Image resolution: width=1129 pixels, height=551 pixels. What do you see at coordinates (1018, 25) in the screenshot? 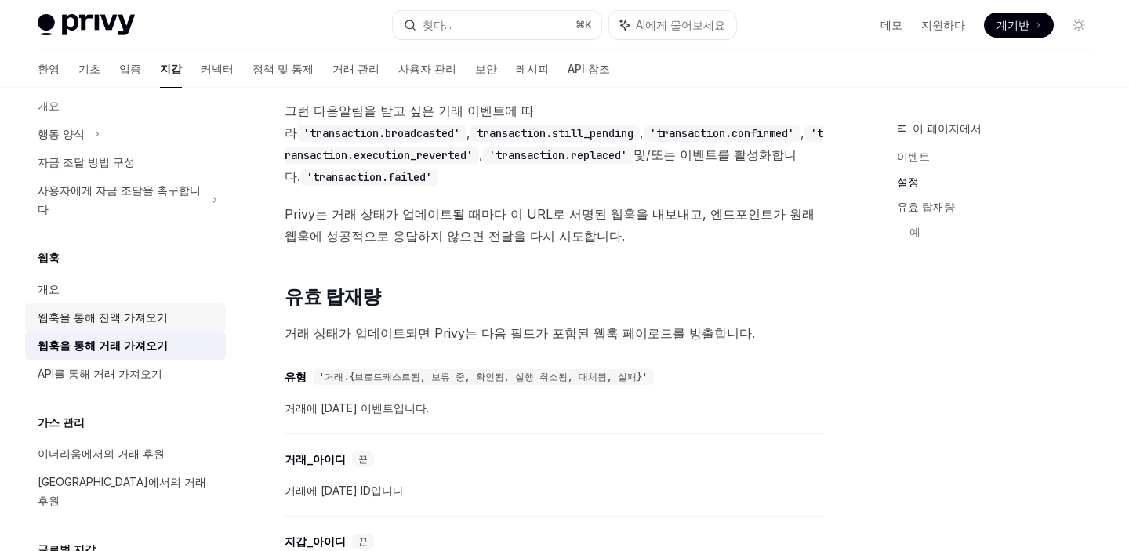
I see `a: 계기반` at bounding box center [1018, 25].